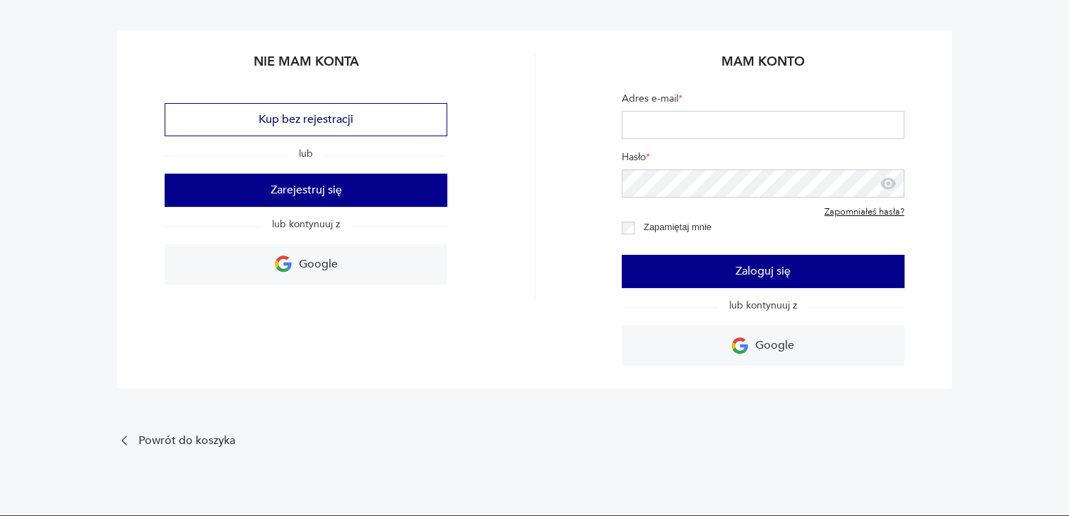 The height and width of the screenshot is (516, 1069). I want to click on label: Zapamiętaj mnie, so click(677, 227).